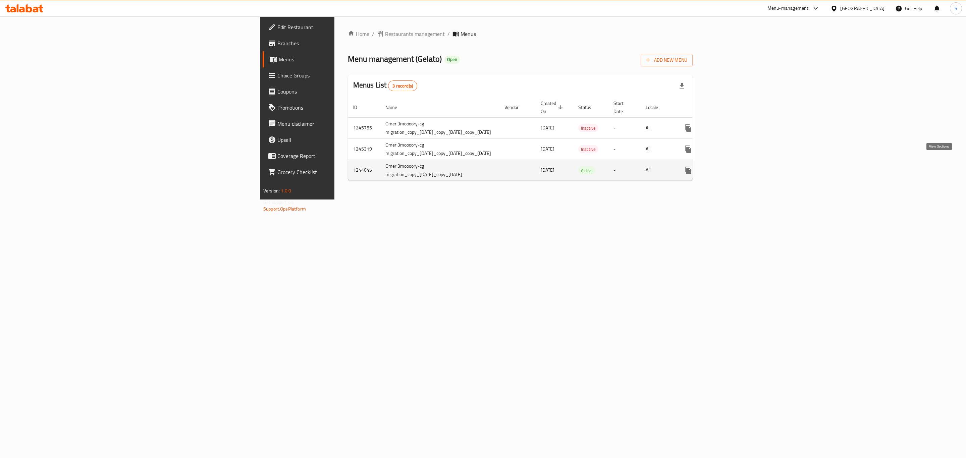 The image size is (966, 458). What do you see at coordinates (586, 170) in the screenshot?
I see `div: Active` at bounding box center [586, 170].